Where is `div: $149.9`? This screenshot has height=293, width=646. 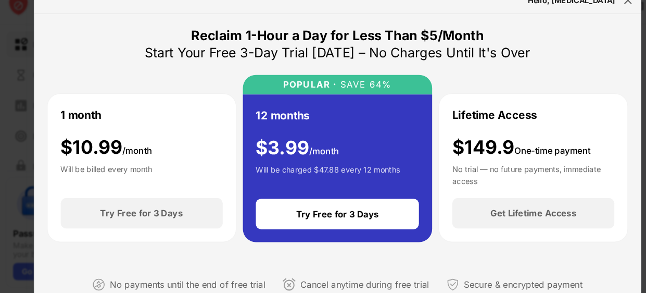 div: $149.9 is located at coordinates (500, 153).